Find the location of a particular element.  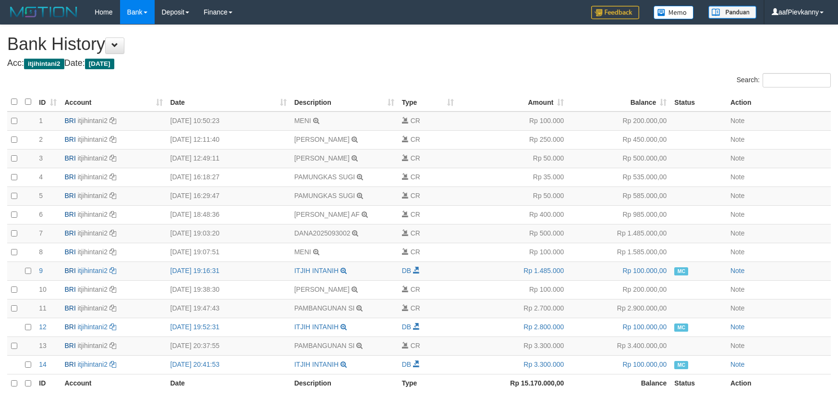

span: 2 is located at coordinates (41, 139).